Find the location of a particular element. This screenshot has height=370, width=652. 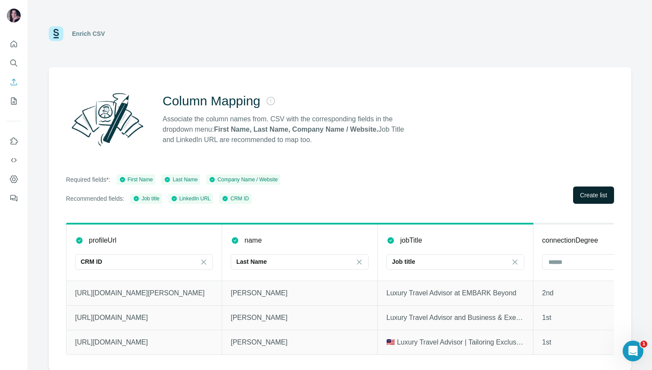

button: Use Surfe on LinkedIn is located at coordinates (14, 141).